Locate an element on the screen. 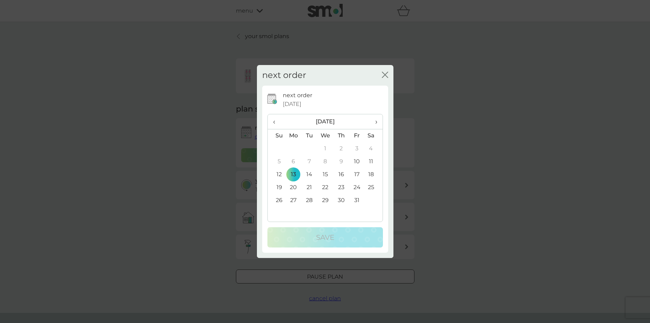  td: 12 is located at coordinates (276, 175).